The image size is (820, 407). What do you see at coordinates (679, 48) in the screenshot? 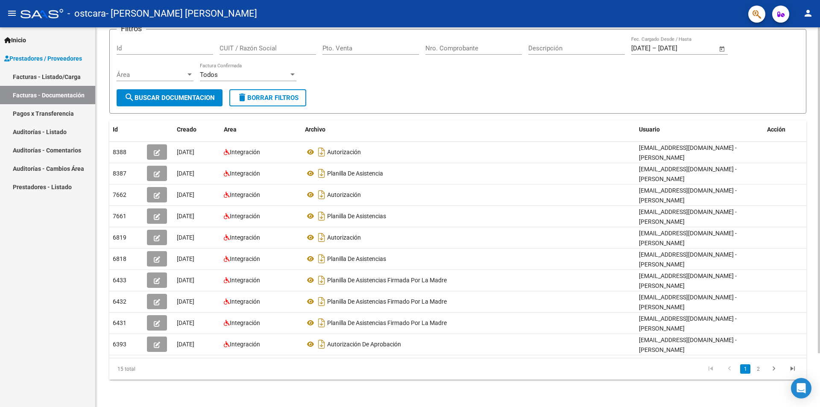
I see `input: Fecha fin` at bounding box center [679, 48].